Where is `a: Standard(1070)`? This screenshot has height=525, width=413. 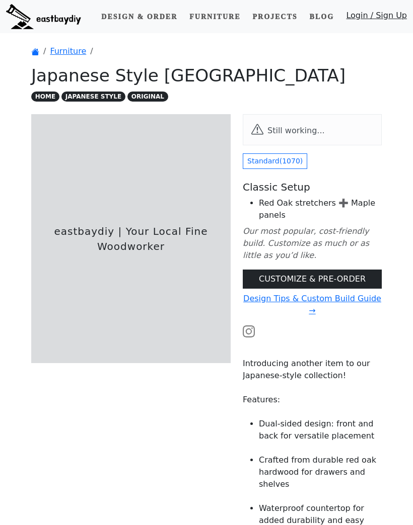
a: Standard(1070) is located at coordinates (275, 161).